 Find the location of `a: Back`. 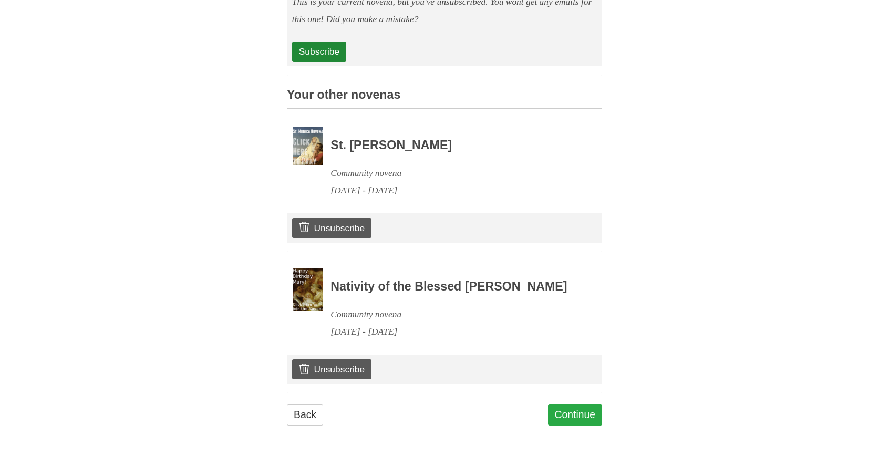

a: Back is located at coordinates (305, 415).